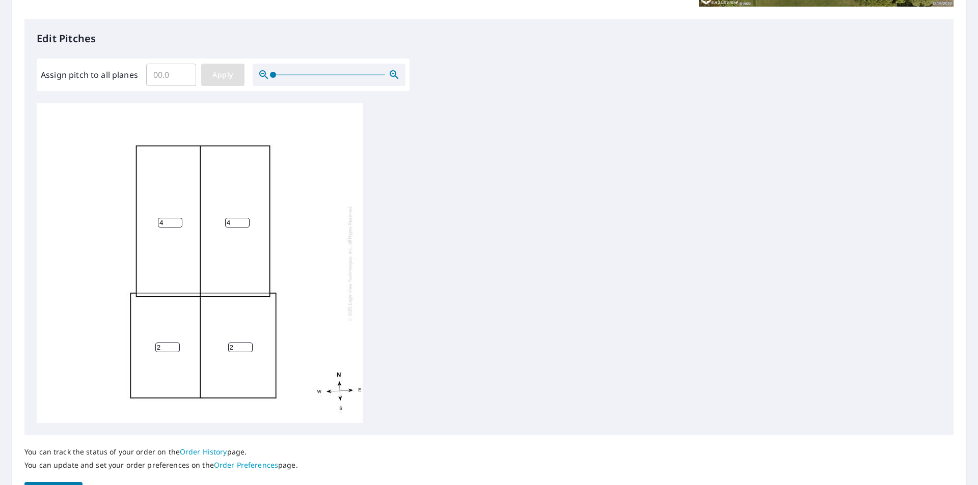 This screenshot has width=978, height=485. What do you see at coordinates (223, 75) in the screenshot?
I see `span: Apply` at bounding box center [223, 75].